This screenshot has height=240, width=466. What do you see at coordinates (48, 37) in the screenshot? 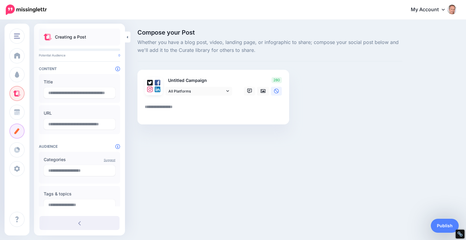
I see `img: curate.png` at bounding box center [48, 37].